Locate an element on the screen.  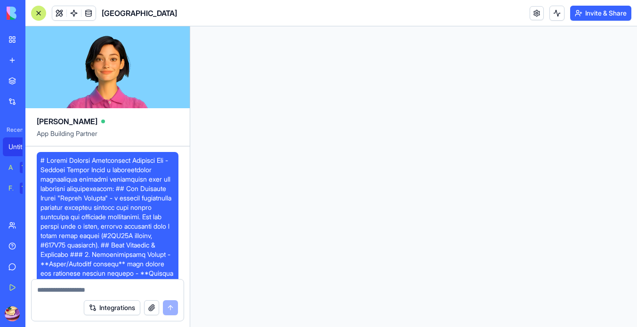
a: Untitled App is located at coordinates (22, 147).